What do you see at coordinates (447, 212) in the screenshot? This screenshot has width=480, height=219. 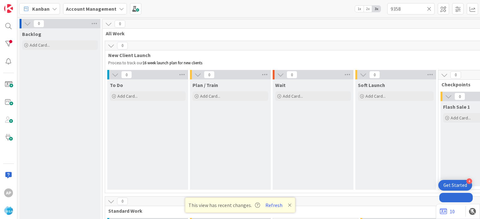 I see `a: 10` at bounding box center [447, 212].